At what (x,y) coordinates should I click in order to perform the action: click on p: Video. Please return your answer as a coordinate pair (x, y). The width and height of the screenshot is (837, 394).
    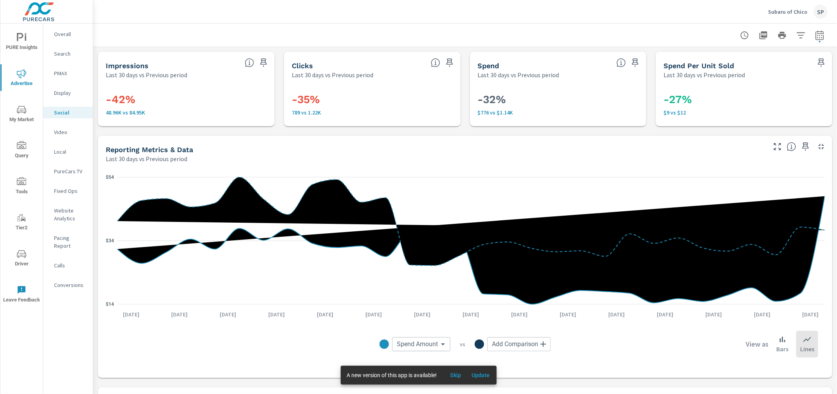
    Looking at the image, I should click on (70, 132).